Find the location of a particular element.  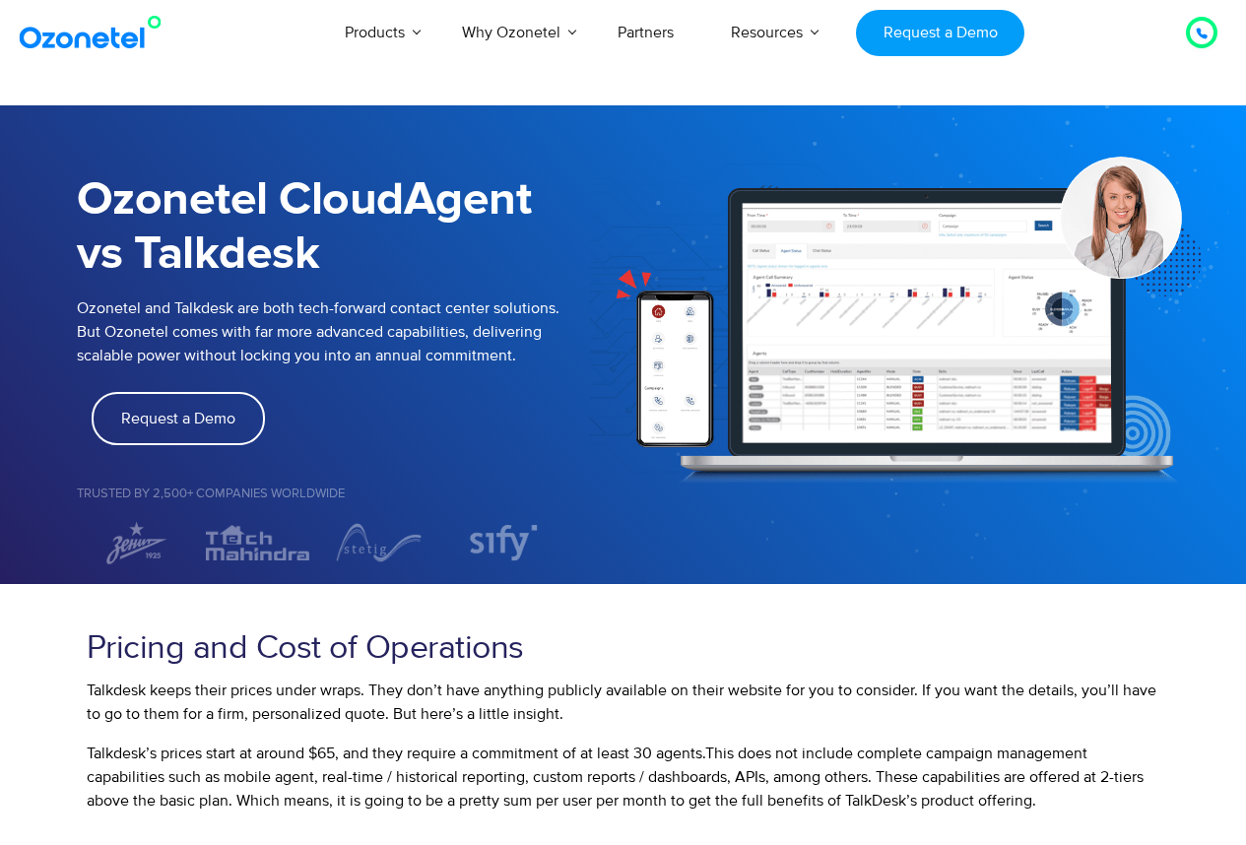

span: Pricing and Cost of Operations is located at coordinates (305, 648).